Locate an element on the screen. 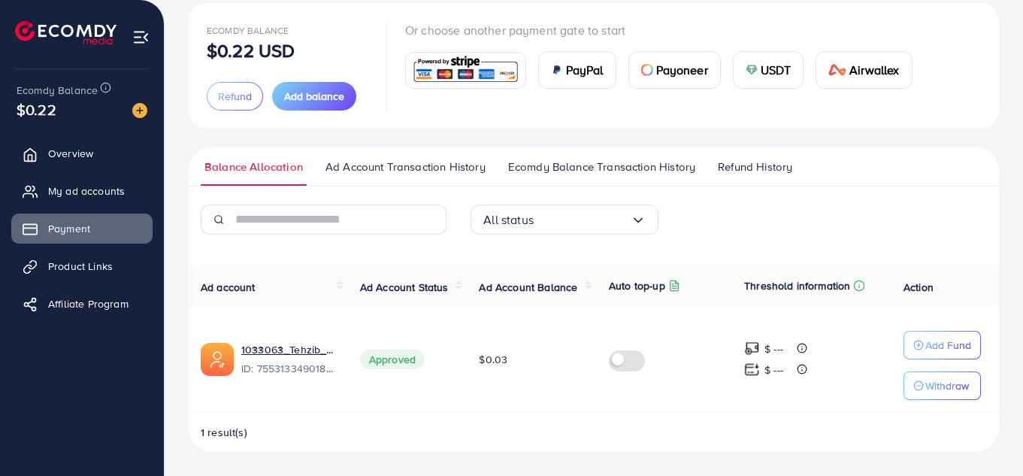 The height and width of the screenshot is (476, 1023). span: Ad Account Transaction History is located at coordinates (405, 167).